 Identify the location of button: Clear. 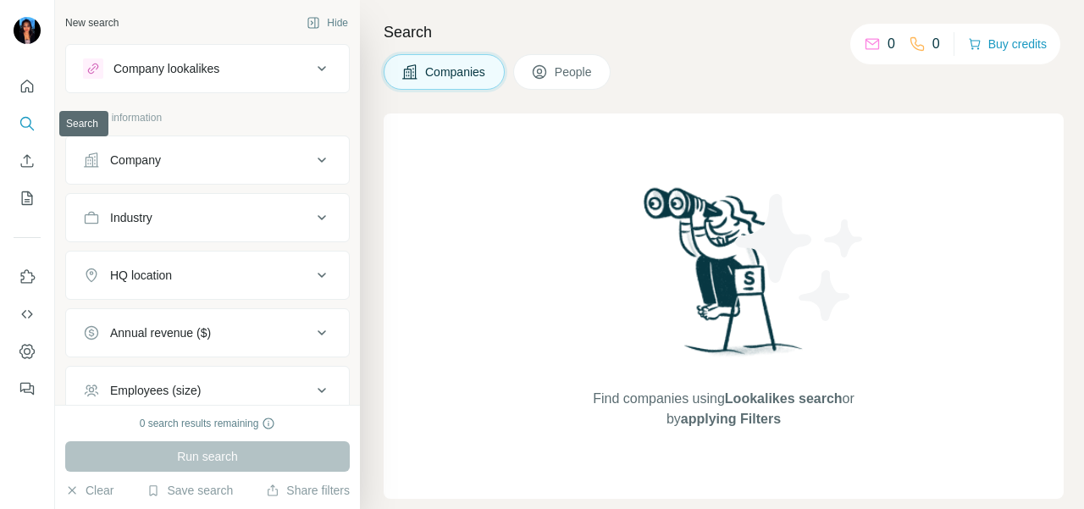
(89, 490).